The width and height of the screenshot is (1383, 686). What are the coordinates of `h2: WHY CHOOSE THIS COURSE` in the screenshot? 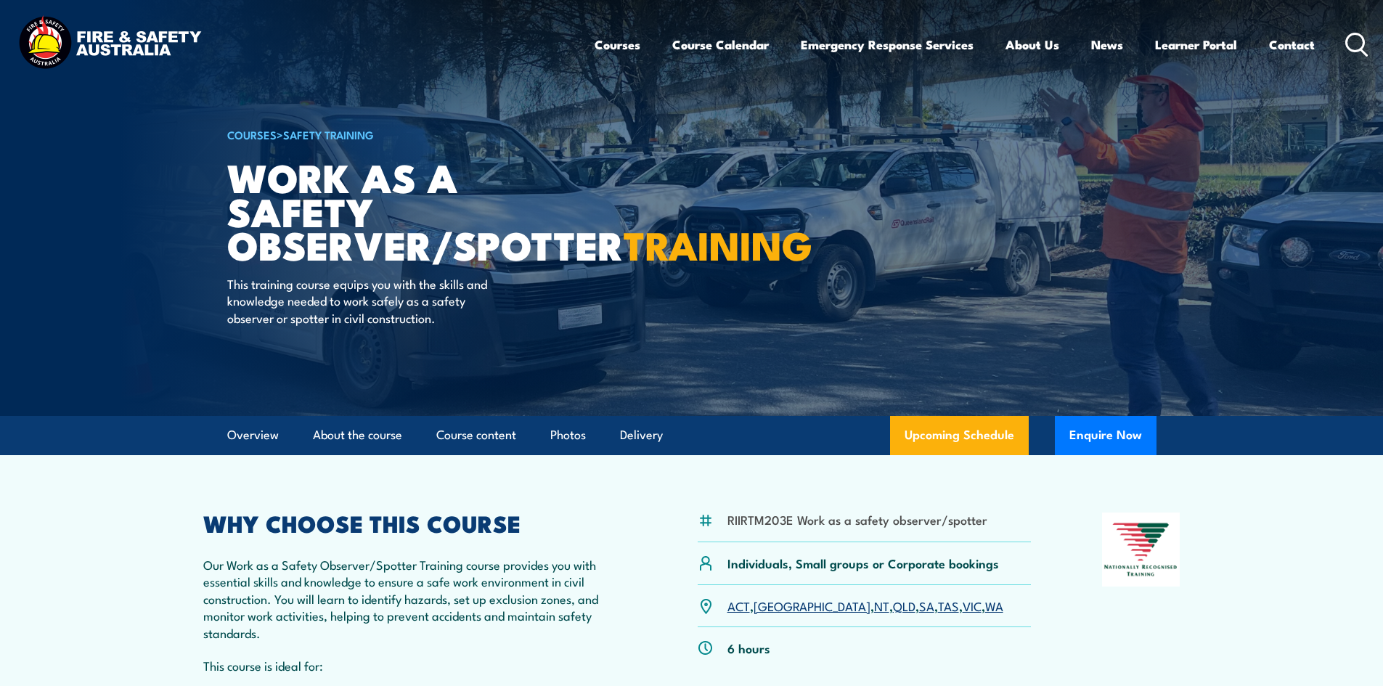 It's located at (415, 523).